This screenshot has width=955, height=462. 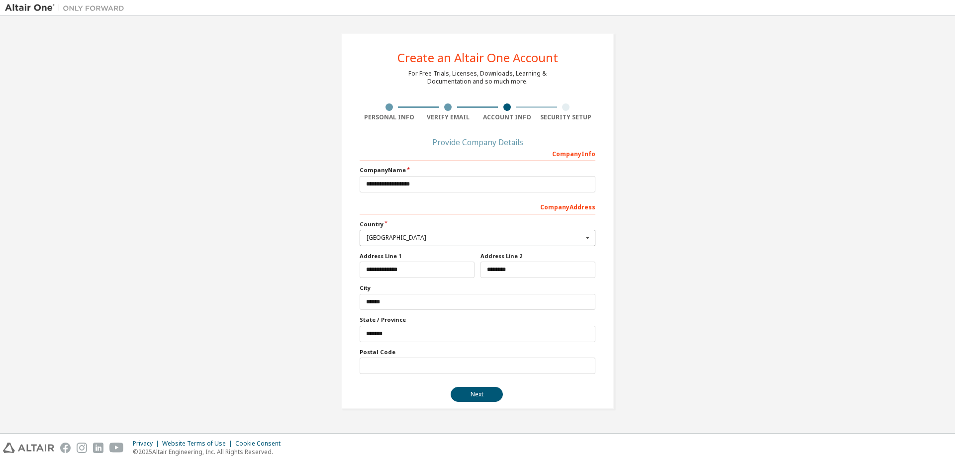 What do you see at coordinates (538, 256) in the screenshot?
I see `label: Address Line 2` at bounding box center [538, 256].